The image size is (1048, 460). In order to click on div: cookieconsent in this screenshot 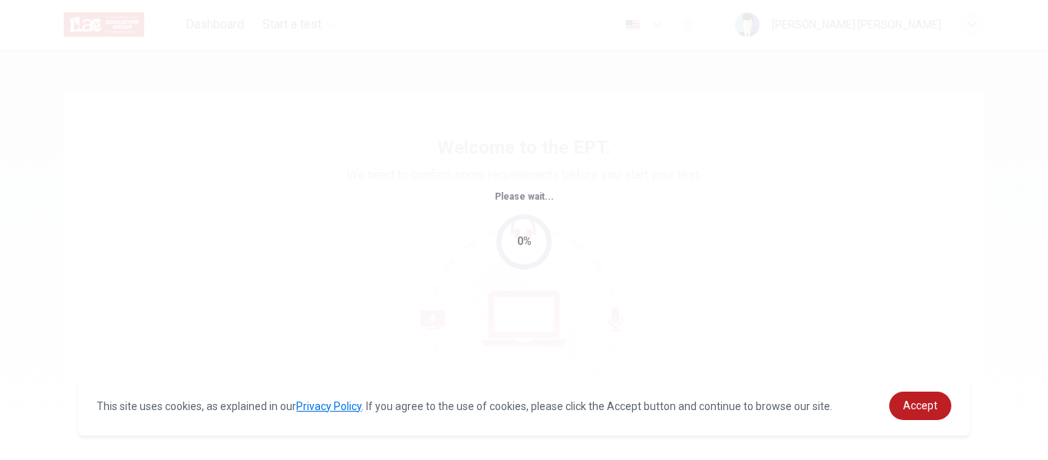, I will do `click(523, 405)`.